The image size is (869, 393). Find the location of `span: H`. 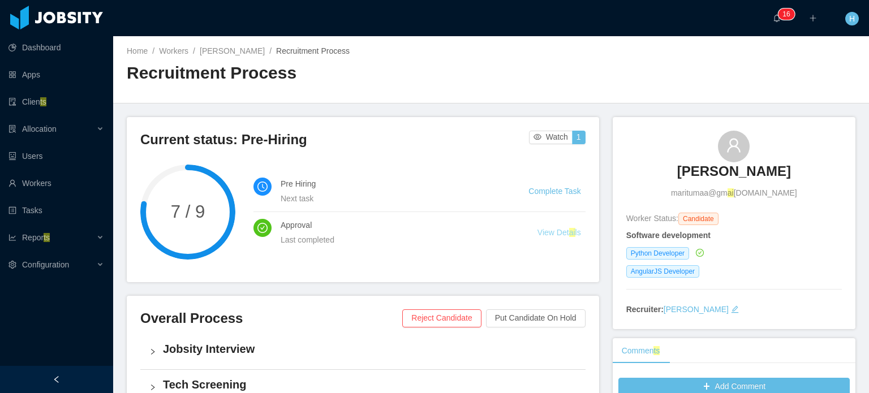

span: H is located at coordinates (852, 19).